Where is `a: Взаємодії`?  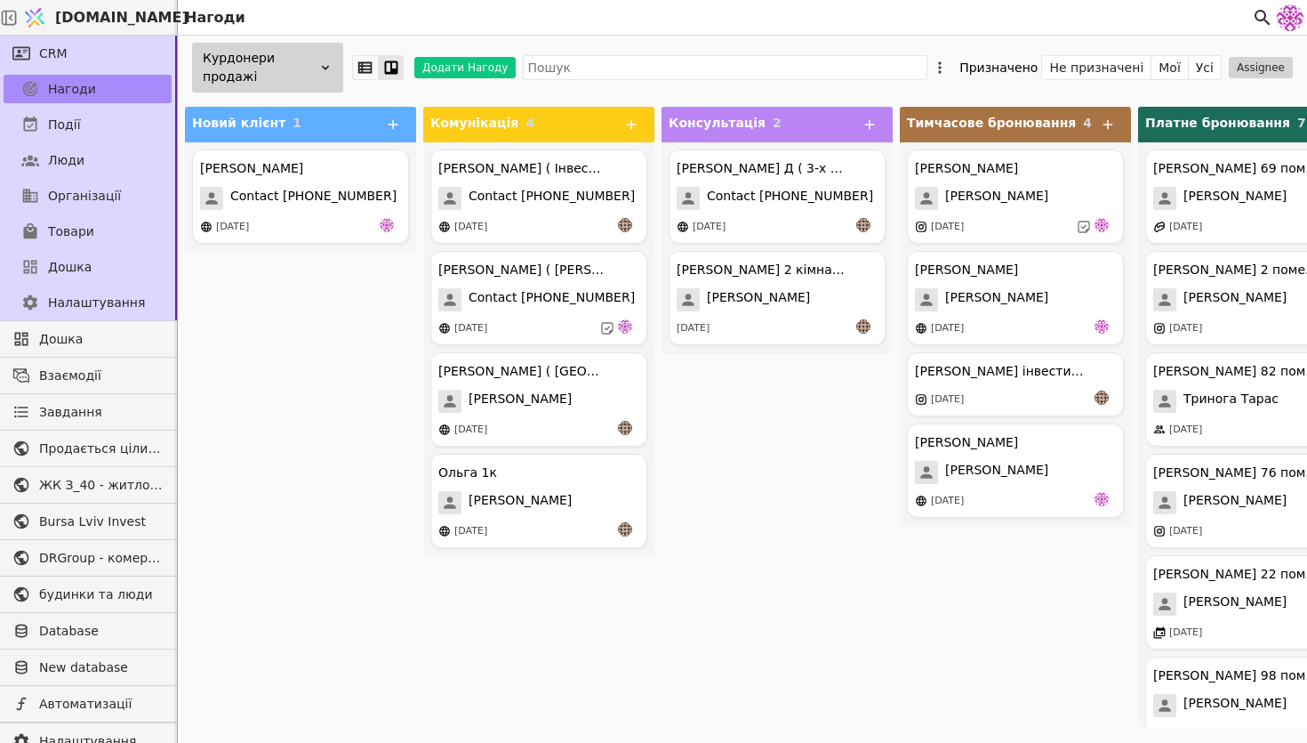
a: Взаємодії is located at coordinates (87, 375).